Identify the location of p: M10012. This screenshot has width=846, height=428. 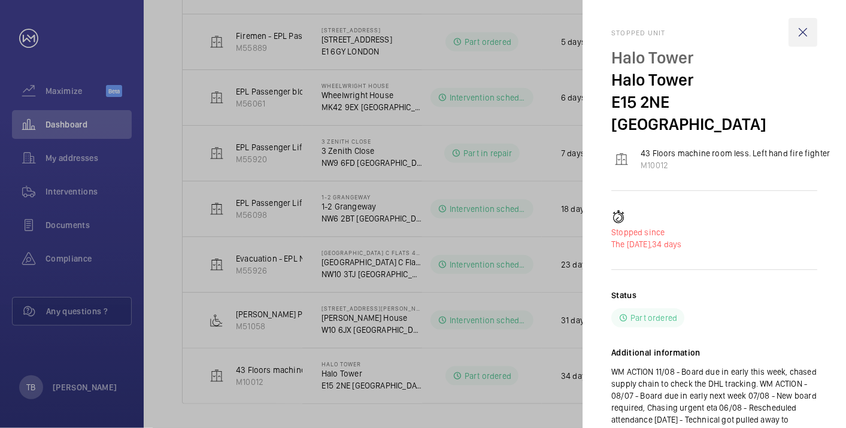
(736, 165).